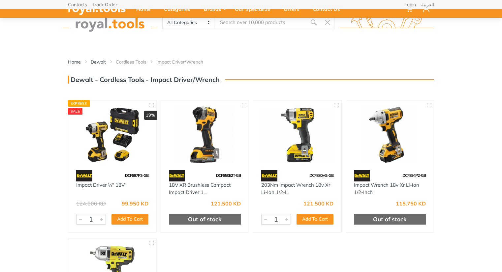 The image size is (502, 272). Describe the element at coordinates (75, 111) in the screenshot. I see `div: SALE` at that location.